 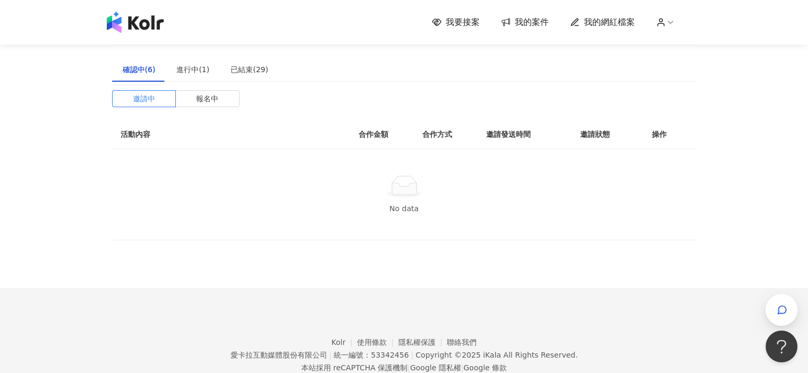 What do you see at coordinates (193, 70) in the screenshot?
I see `div: 進行中(1)` at bounding box center [193, 70].